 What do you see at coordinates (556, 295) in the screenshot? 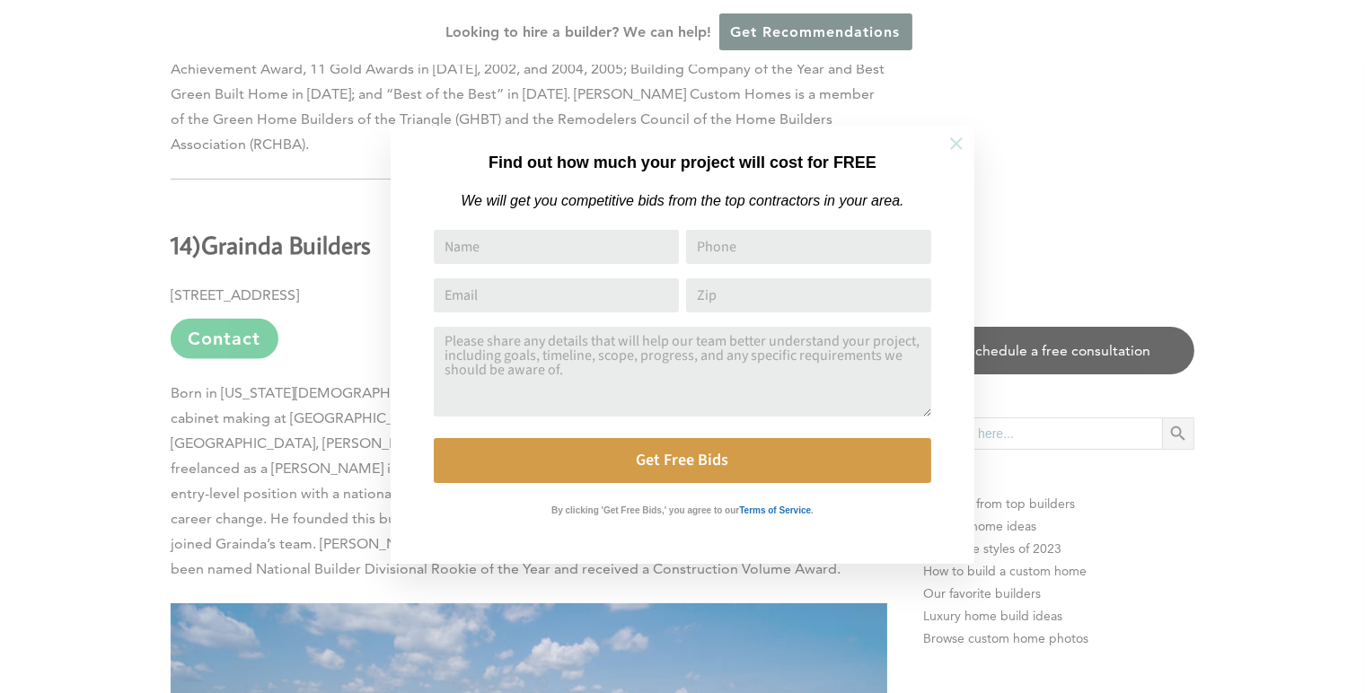
I see `input: Email Address` at bounding box center [556, 295].